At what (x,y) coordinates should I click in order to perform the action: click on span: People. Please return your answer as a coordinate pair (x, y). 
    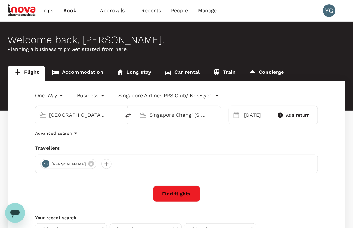
    Looking at the image, I should click on (179, 11).